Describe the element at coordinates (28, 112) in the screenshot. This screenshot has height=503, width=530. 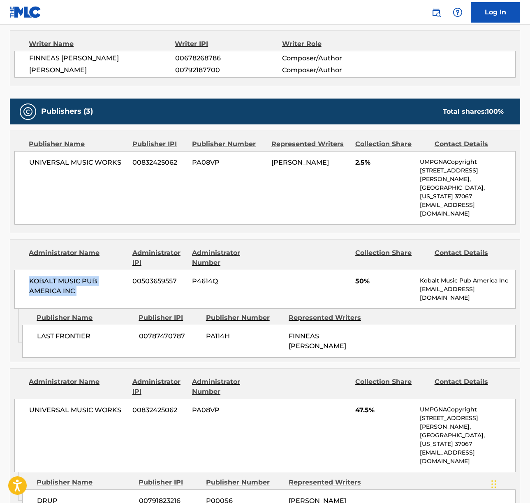
I see `img: Publishers` at that location.